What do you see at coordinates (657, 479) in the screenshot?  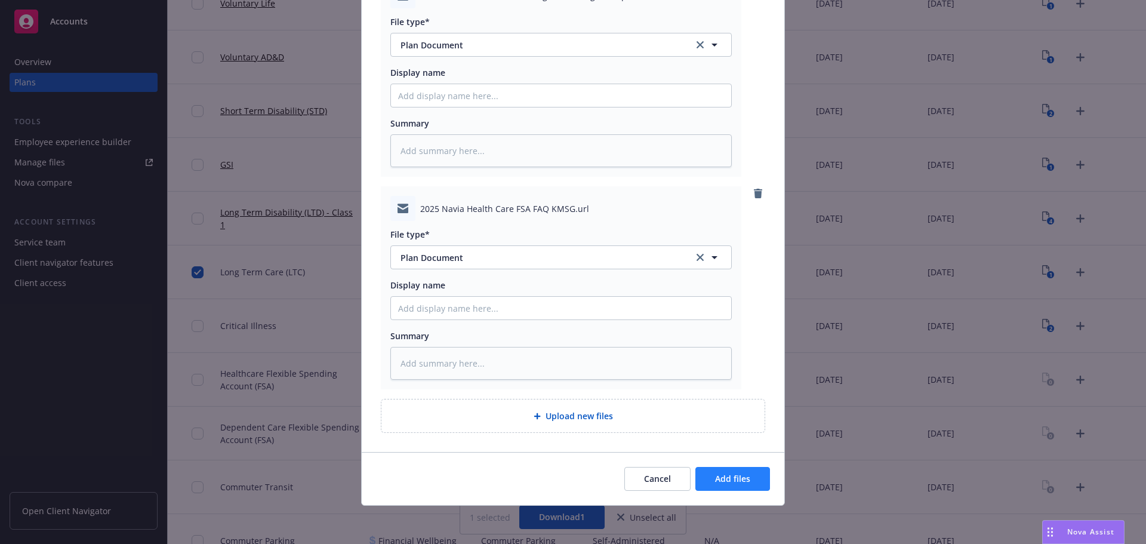 I see `button: Cancel` at bounding box center [657, 479].